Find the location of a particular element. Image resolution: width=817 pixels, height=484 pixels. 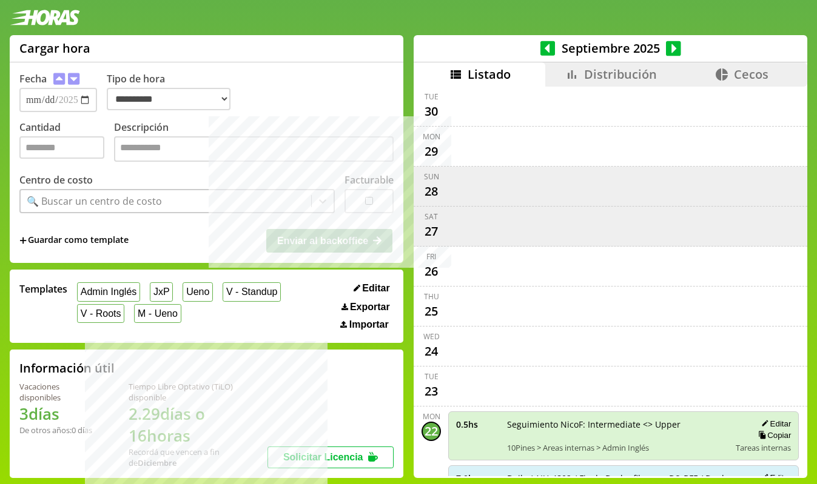

div: 26 is located at coordinates (431, 272).